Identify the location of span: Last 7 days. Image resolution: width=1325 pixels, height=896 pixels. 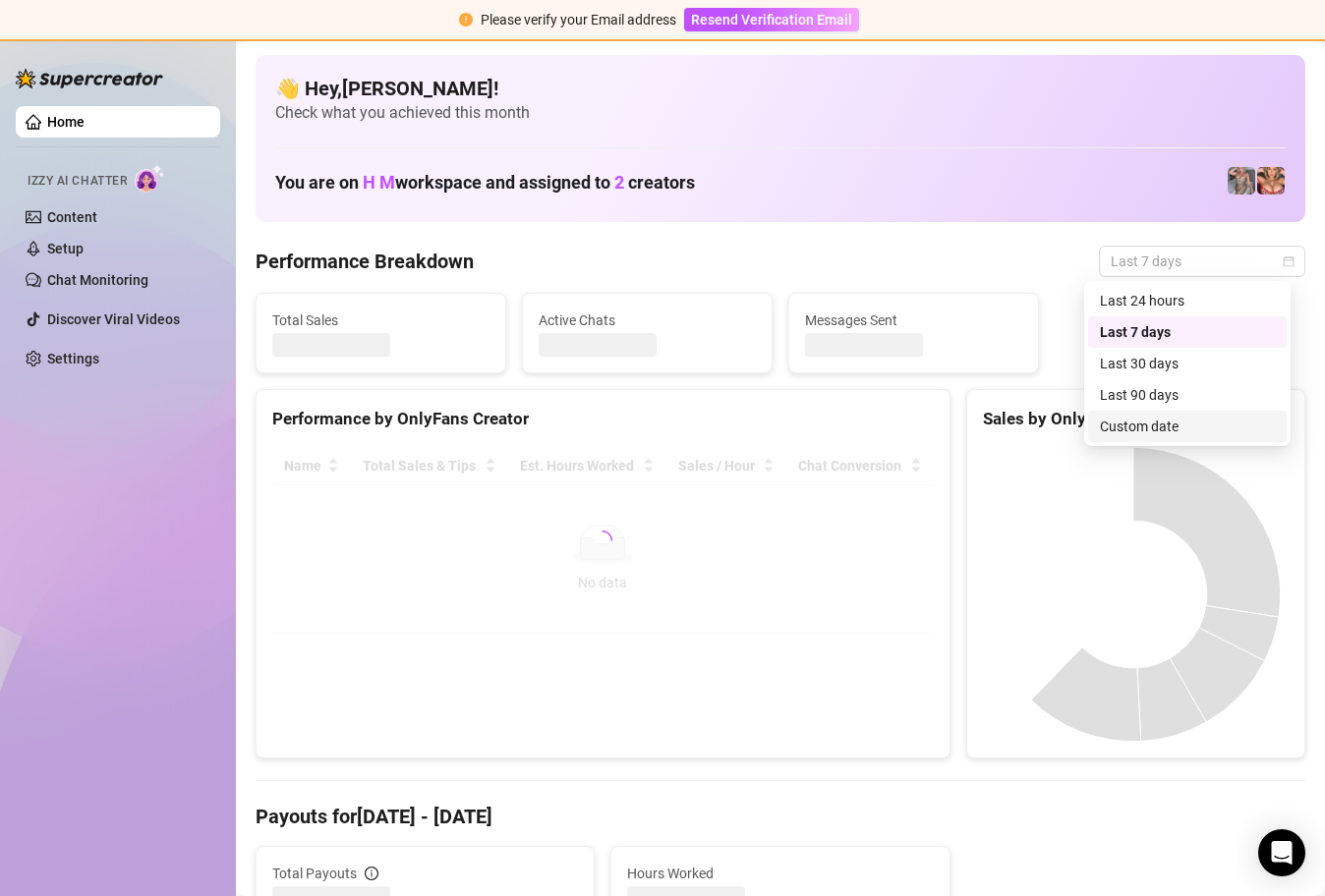
(1202, 262).